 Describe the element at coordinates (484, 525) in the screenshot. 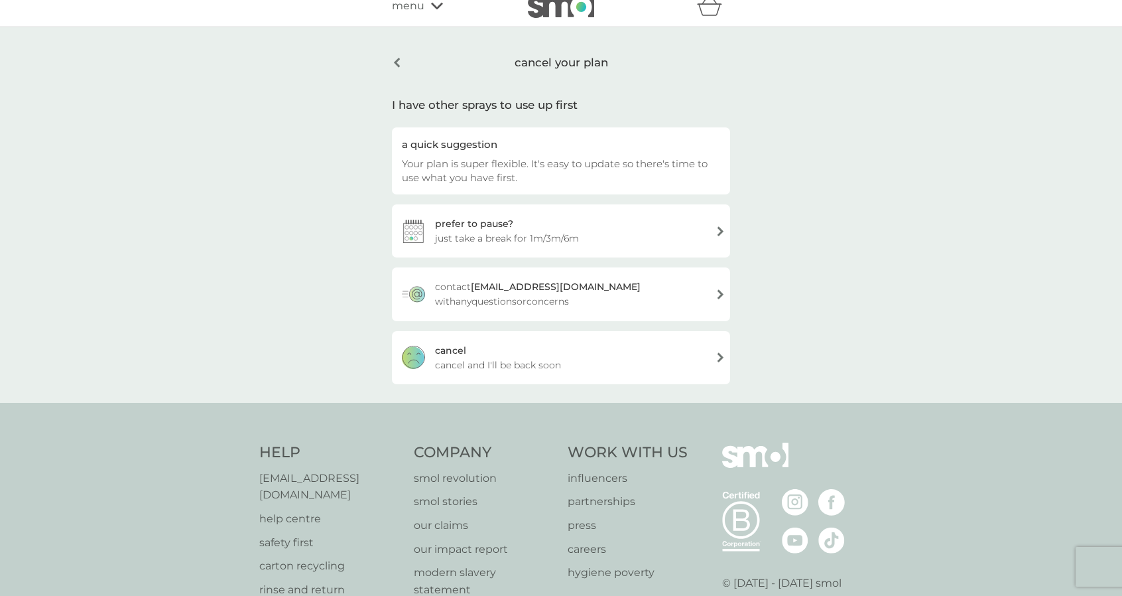

I see `a: our claims` at that location.